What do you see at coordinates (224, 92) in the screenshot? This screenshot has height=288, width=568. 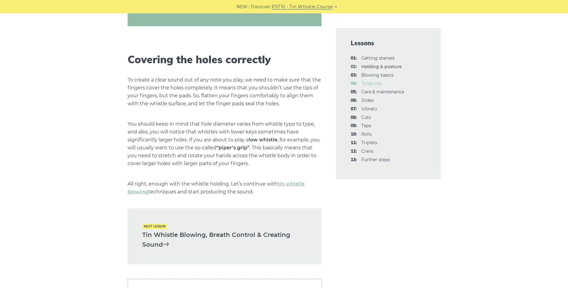 I see `p: To create a clear sound out of any note you play, we need to make sure that the fingers cover the...` at bounding box center [224, 92].